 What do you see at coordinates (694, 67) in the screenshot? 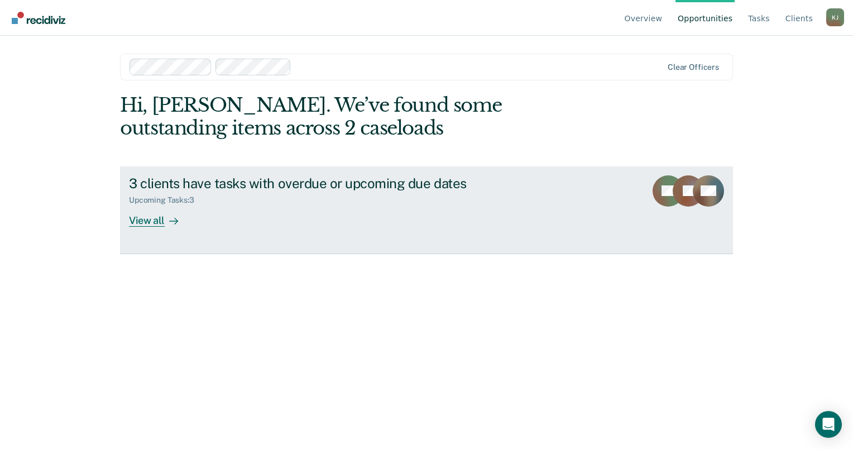
I see `div: Clear officers` at bounding box center [694, 67].